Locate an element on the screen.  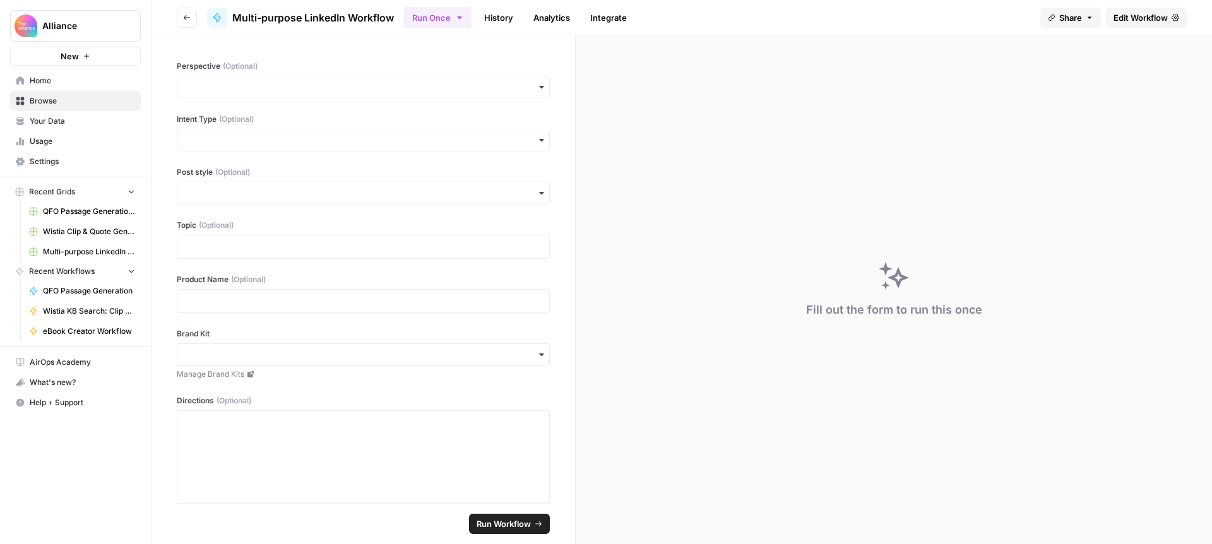
a: Manage Brand Kits is located at coordinates (363, 374).